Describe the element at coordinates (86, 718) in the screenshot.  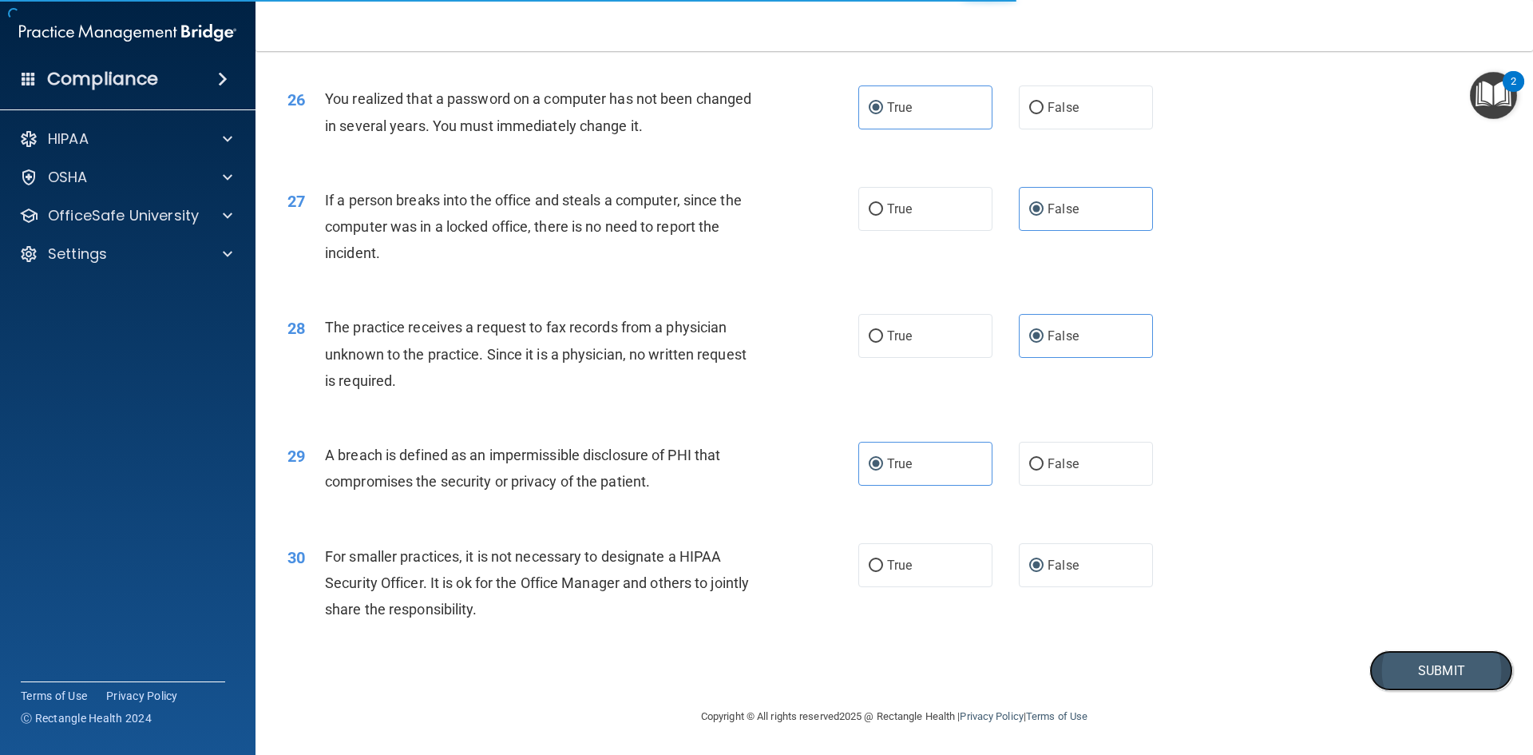
I see `span: Ⓒ Rectangle Health 2024` at that location.